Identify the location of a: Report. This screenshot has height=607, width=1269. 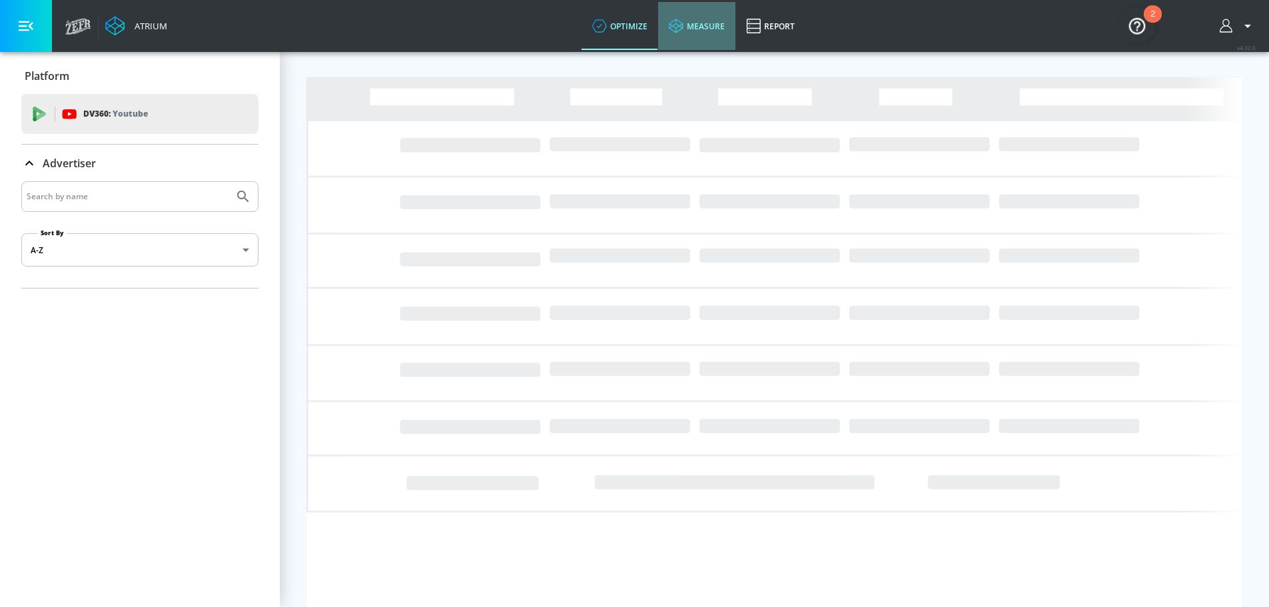
(770, 26).